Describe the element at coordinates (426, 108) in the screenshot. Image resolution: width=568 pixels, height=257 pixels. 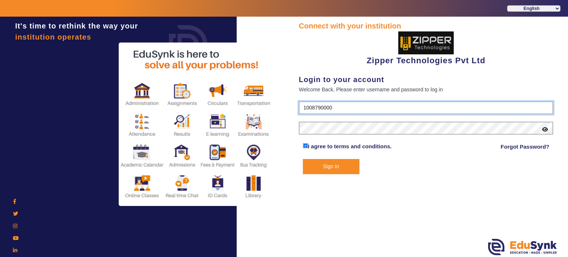
I see `input: User Name` at that location.